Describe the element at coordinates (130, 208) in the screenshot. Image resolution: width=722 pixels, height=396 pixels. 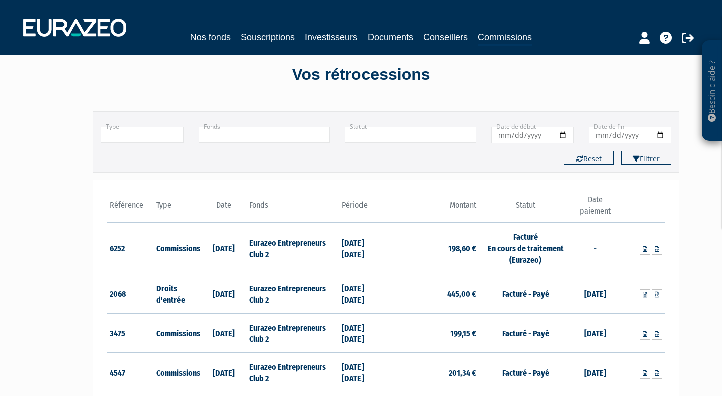
I see `th: Référence` at that location.